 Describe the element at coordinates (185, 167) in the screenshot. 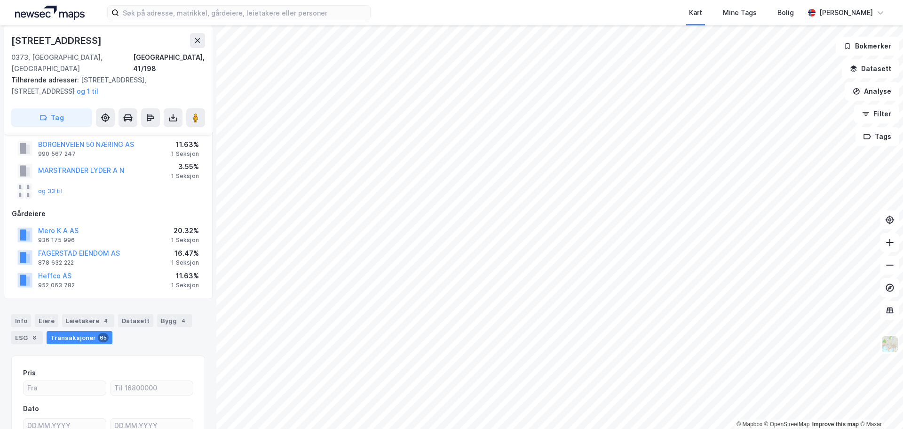

I see `div: 3.55%` at that location.